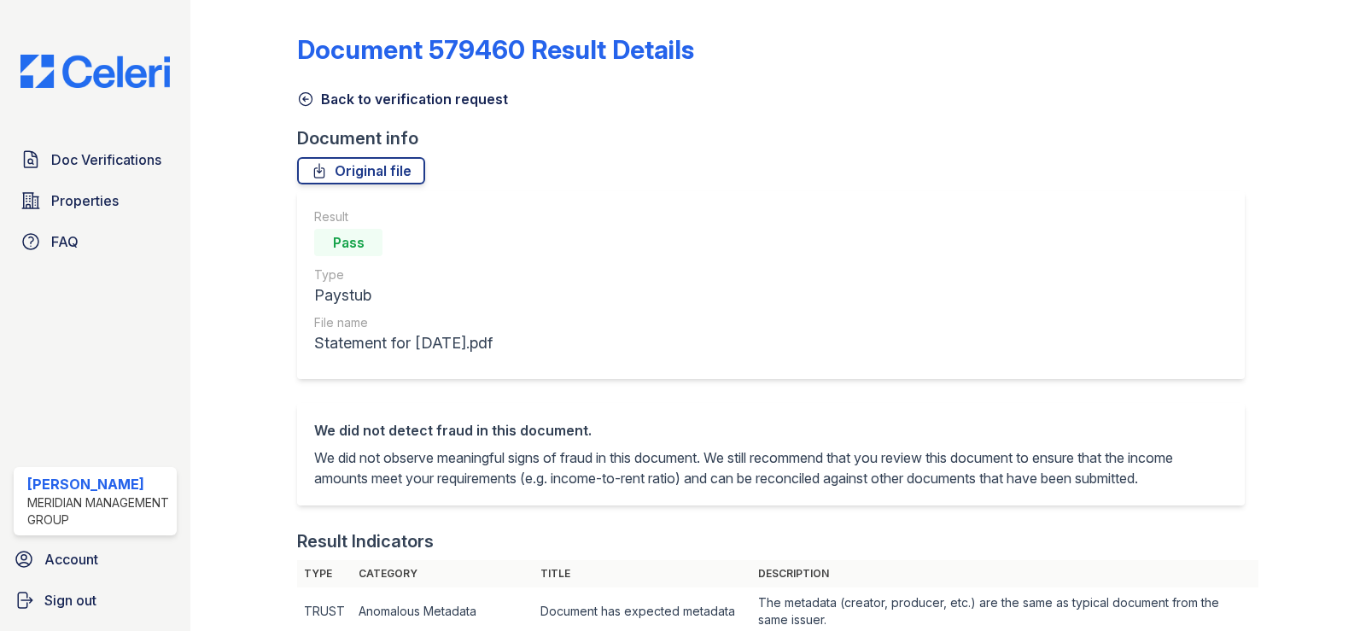 The image size is (1366, 631). I want to click on img: CE_Logo_Blue-a8612792a0a2168367f1c8372b55b34899dd931a85d93a1a3d3e32e68fde9ad4.png, so click(95, 71).